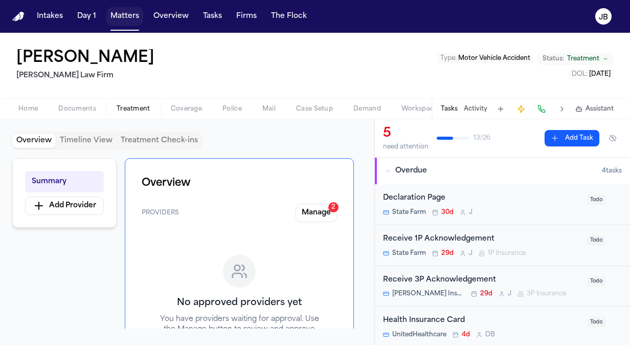 The image size is (630, 345). What do you see at coordinates (406, 134) in the screenshot?
I see `div: 5` at bounding box center [406, 134].